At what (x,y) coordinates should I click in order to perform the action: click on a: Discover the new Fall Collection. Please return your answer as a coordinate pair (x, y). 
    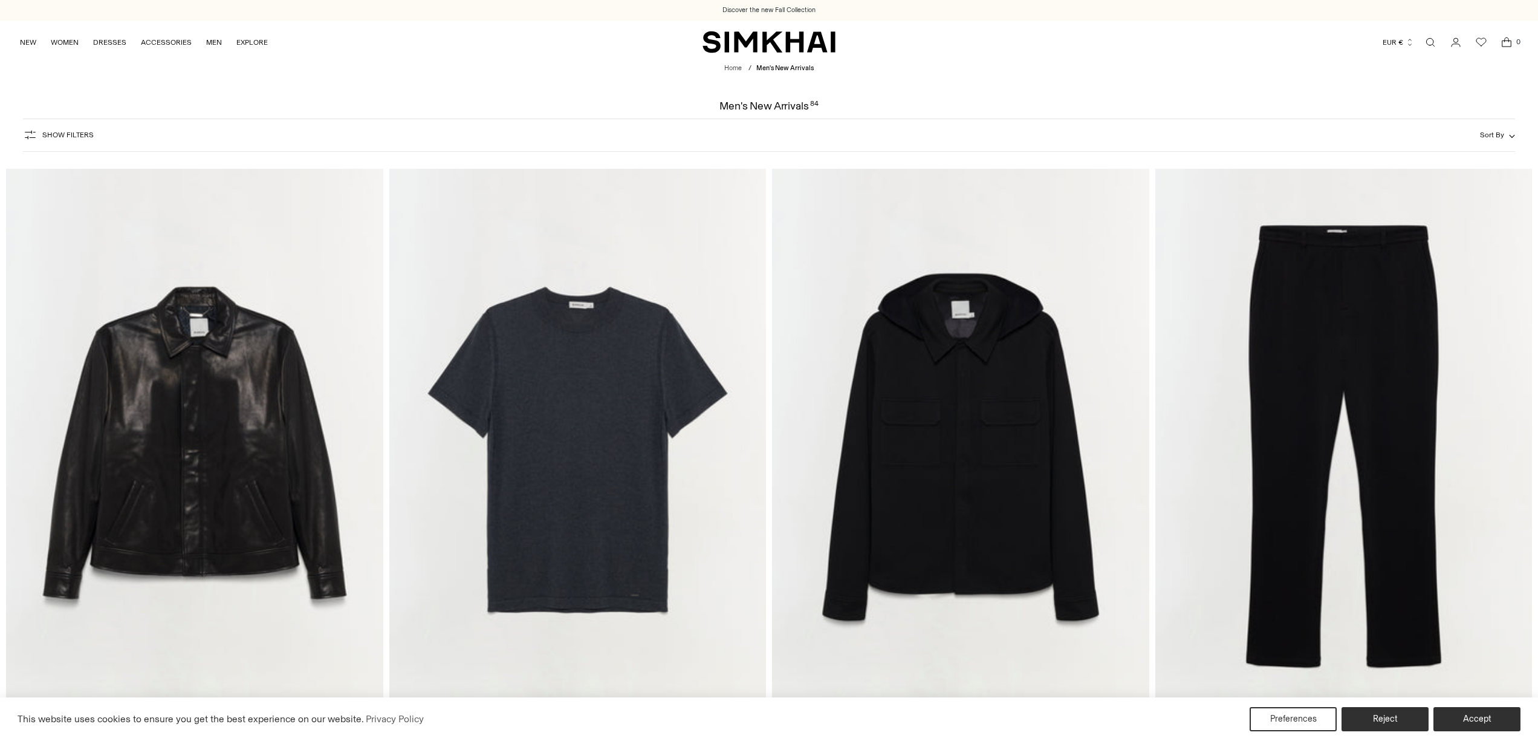
    Looking at the image, I should click on (769, 10).